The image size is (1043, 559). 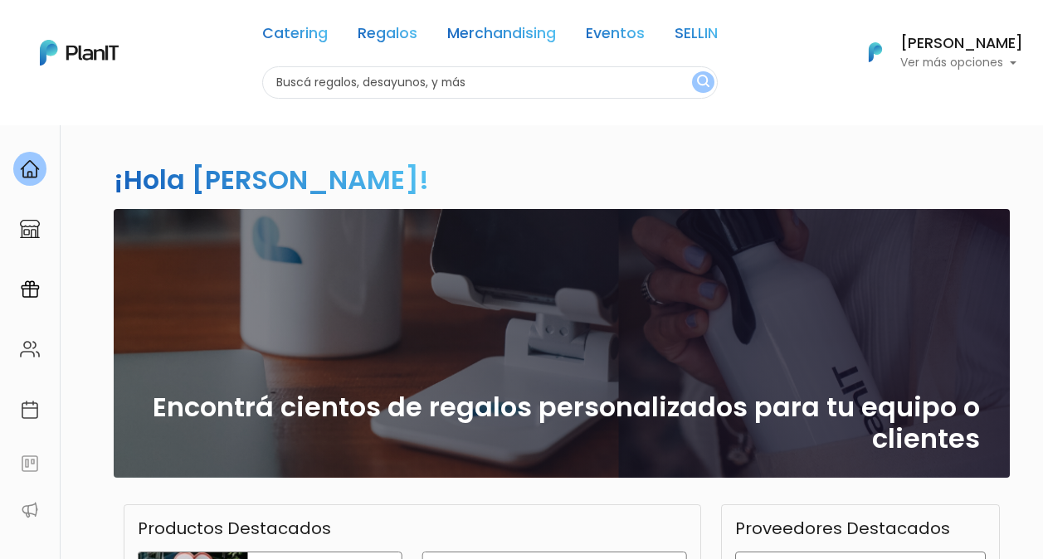 I want to click on img: partners-52edf745621dab592f3b2c58e3bca9d71375a7ef29c3b500c9f145b62cc070d4.svg, so click(x=30, y=510).